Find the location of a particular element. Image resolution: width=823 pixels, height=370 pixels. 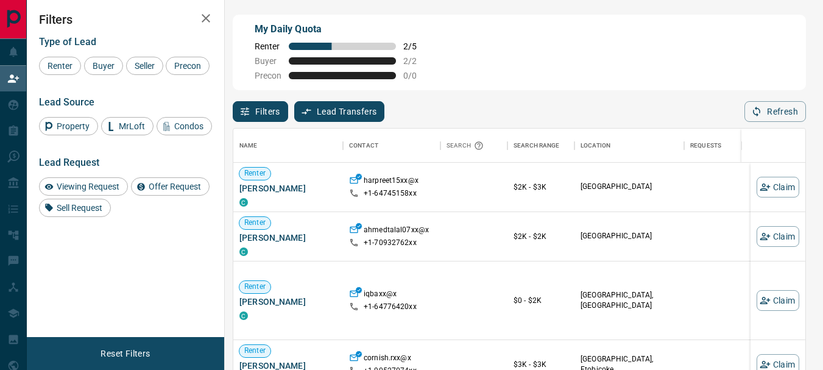

span: Property is located at coordinates (73, 126).